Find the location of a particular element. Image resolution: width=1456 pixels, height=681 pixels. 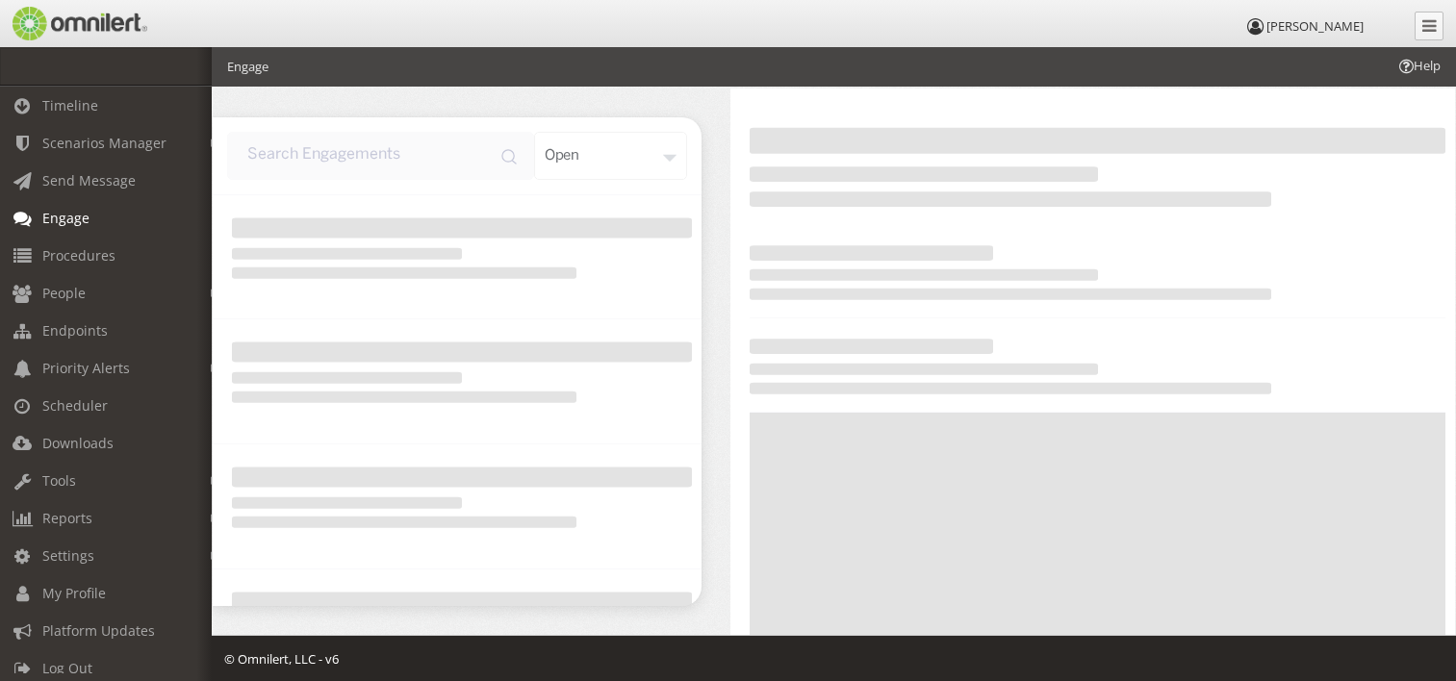

span: Scenarios Manager is located at coordinates (104, 142).